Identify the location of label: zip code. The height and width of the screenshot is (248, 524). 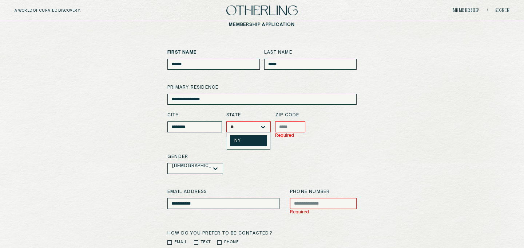
(290, 115).